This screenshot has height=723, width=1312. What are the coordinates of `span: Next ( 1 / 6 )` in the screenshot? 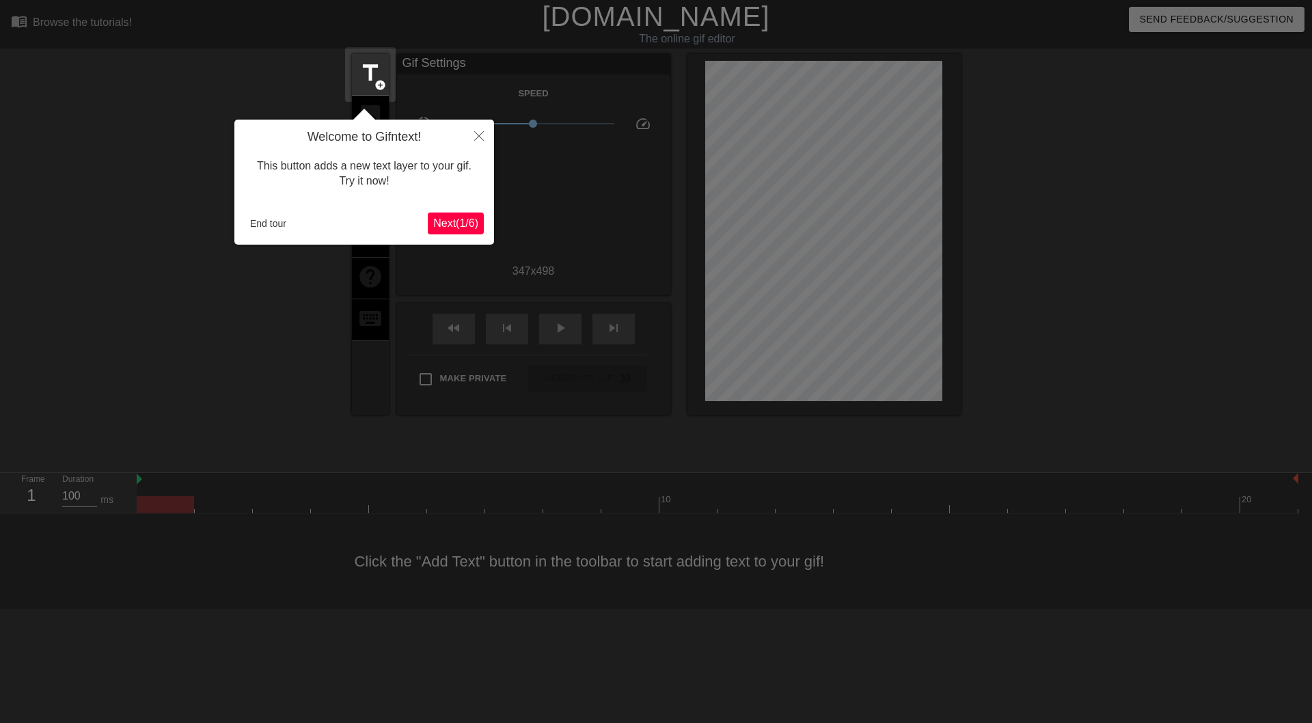 It's located at (456, 223).